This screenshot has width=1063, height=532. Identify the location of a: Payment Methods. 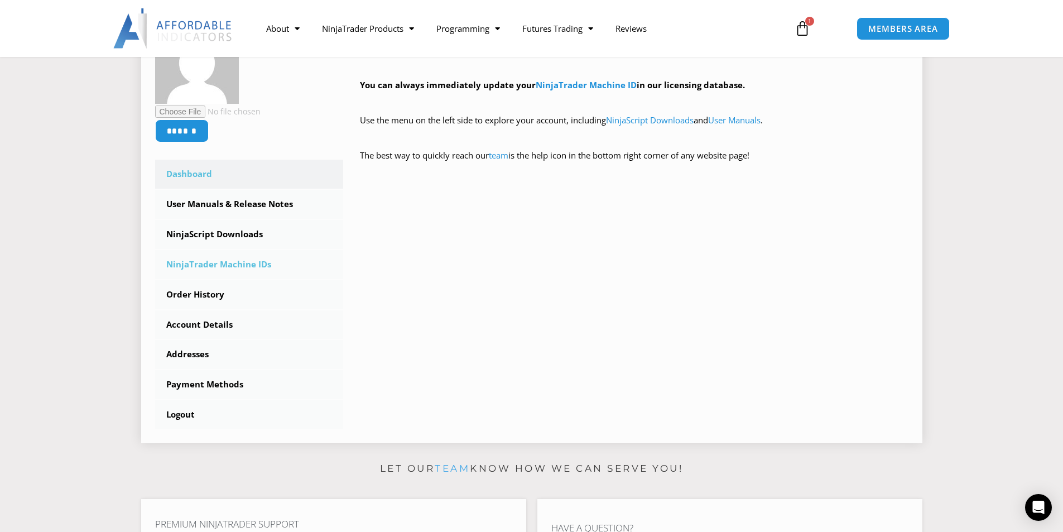
(249, 384).